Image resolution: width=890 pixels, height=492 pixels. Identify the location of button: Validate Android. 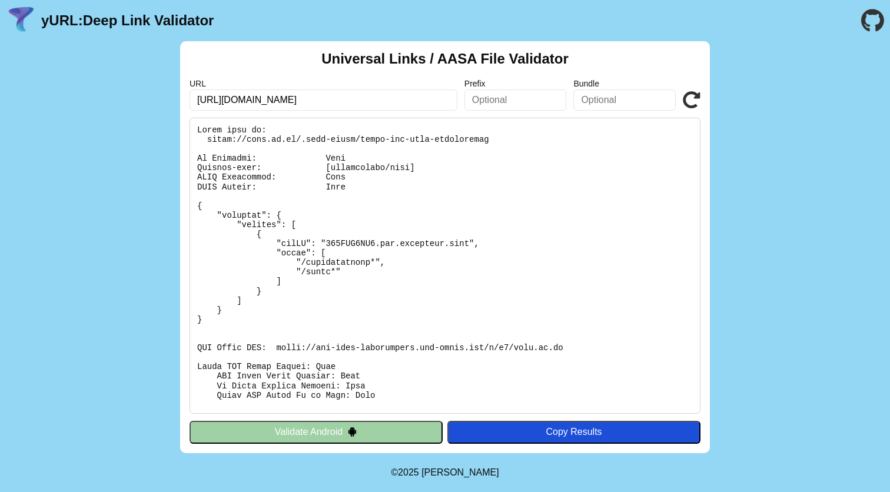
(316, 432).